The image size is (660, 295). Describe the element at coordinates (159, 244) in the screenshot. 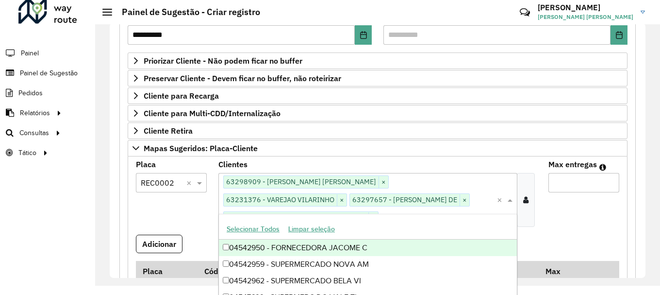

I see `button: Adicionar` at that location.